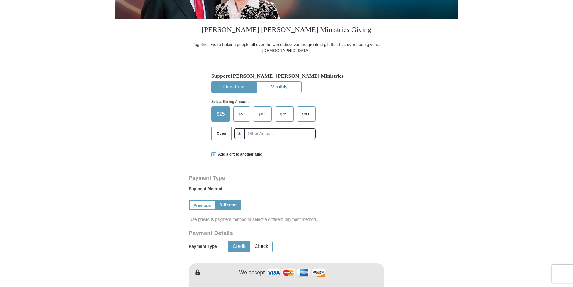 This screenshot has height=287, width=573. Describe the element at coordinates (202, 205) in the screenshot. I see `a: Previous` at that location.